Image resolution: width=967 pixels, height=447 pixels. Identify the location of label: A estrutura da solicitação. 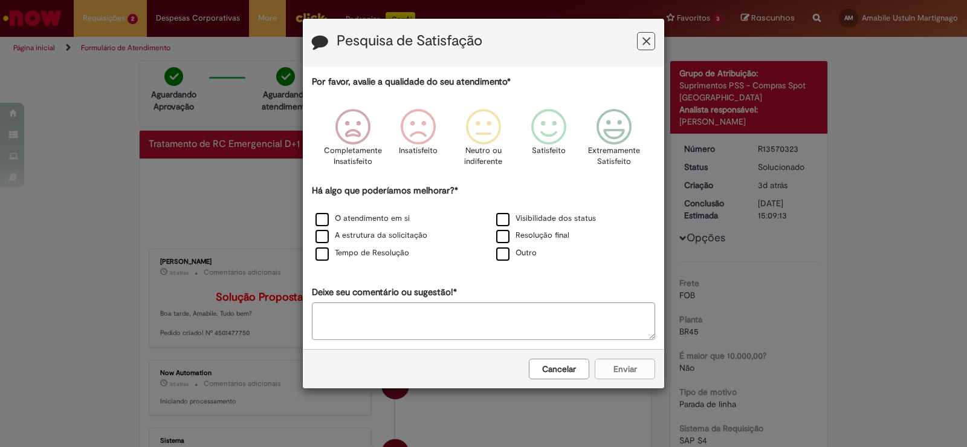
(371, 235).